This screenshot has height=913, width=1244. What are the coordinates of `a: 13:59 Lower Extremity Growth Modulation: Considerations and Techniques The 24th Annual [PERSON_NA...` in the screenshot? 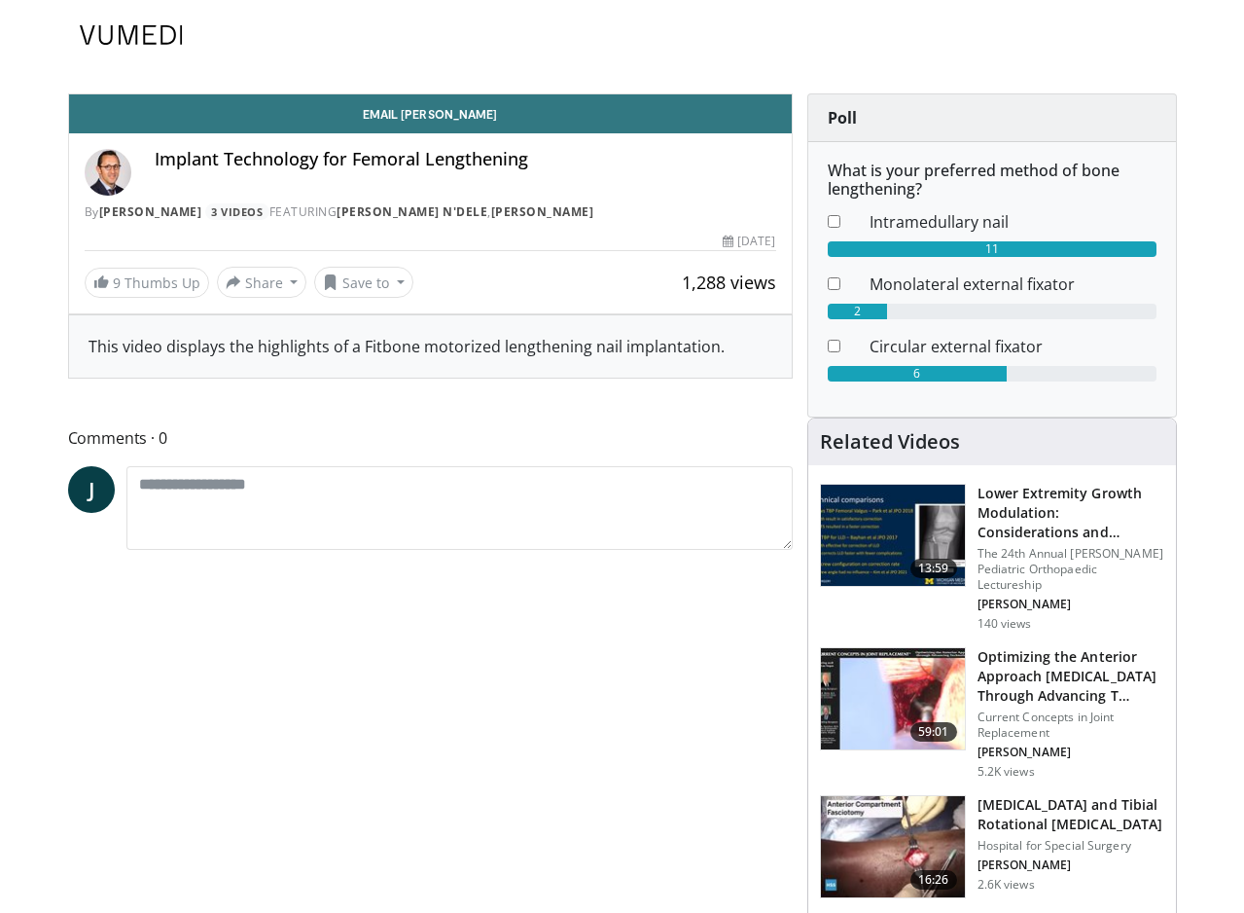 It's located at (992, 557).